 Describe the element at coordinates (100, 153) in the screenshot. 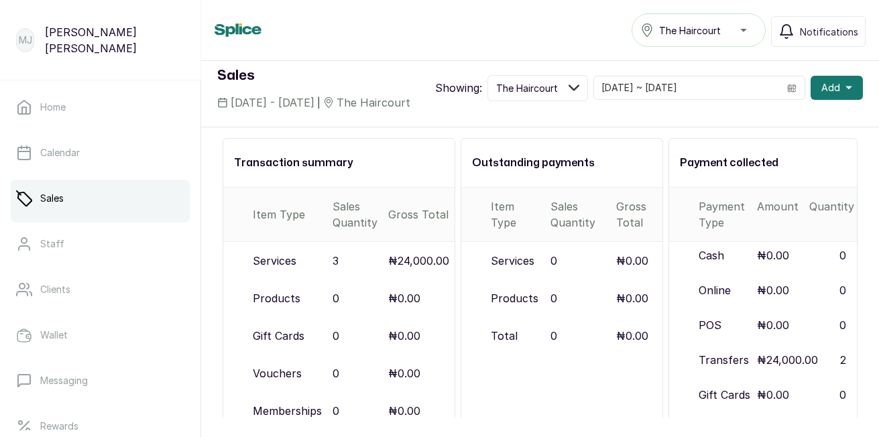

I see `a: Calendar` at that location.